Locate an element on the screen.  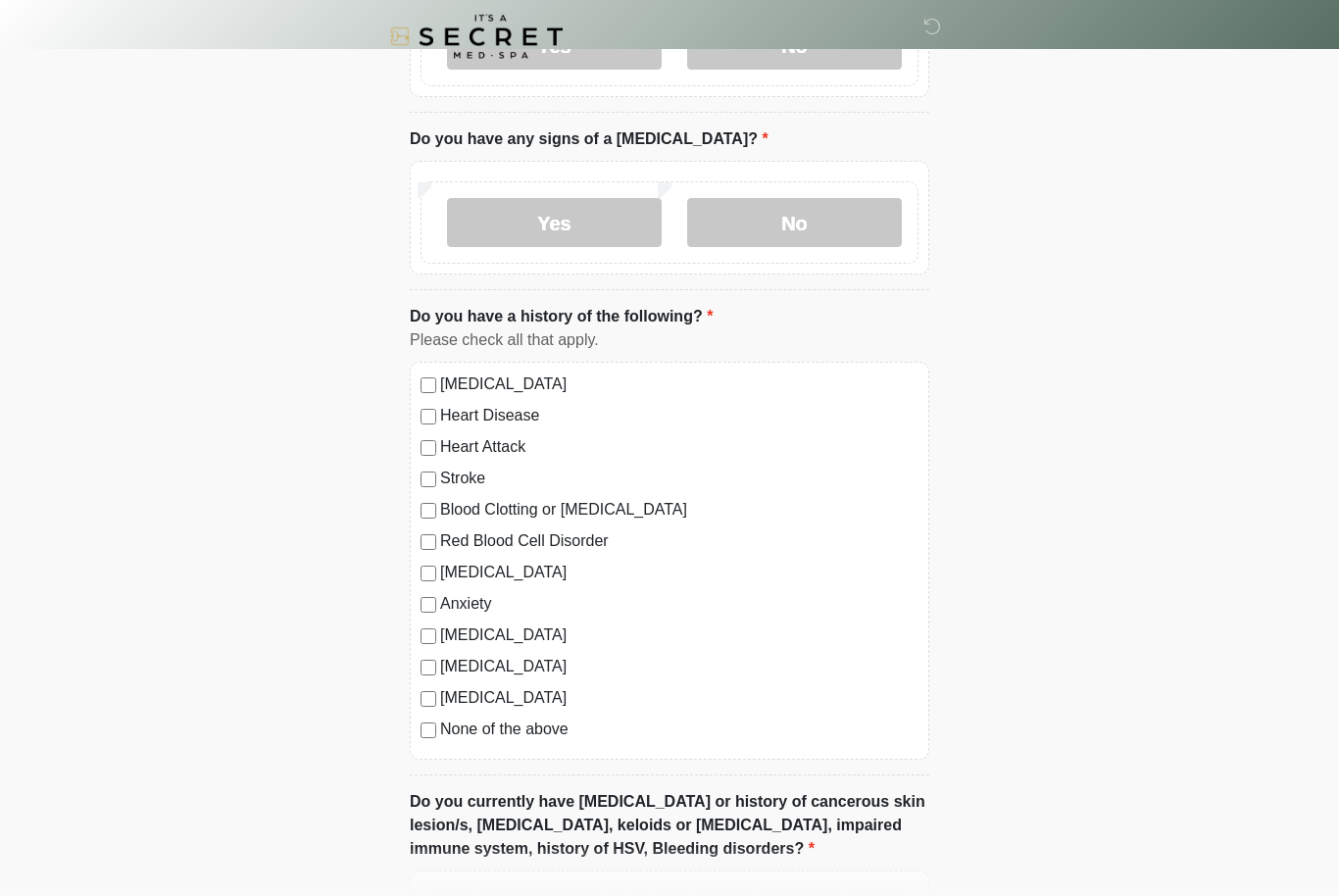
label: Do you have a history of the following? is located at coordinates (561, 317).